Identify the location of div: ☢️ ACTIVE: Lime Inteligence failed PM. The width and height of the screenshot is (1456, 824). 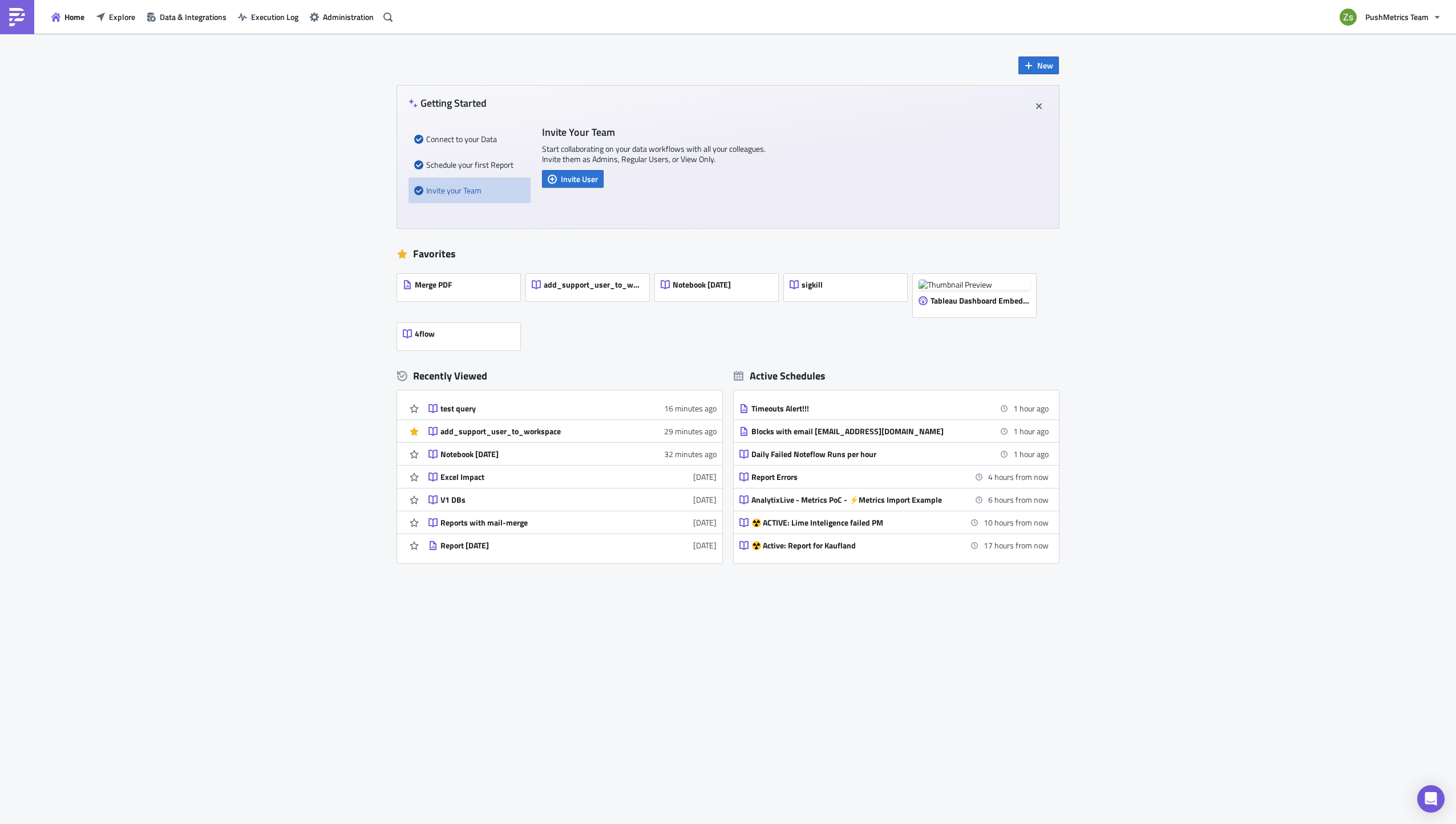
(851, 523).